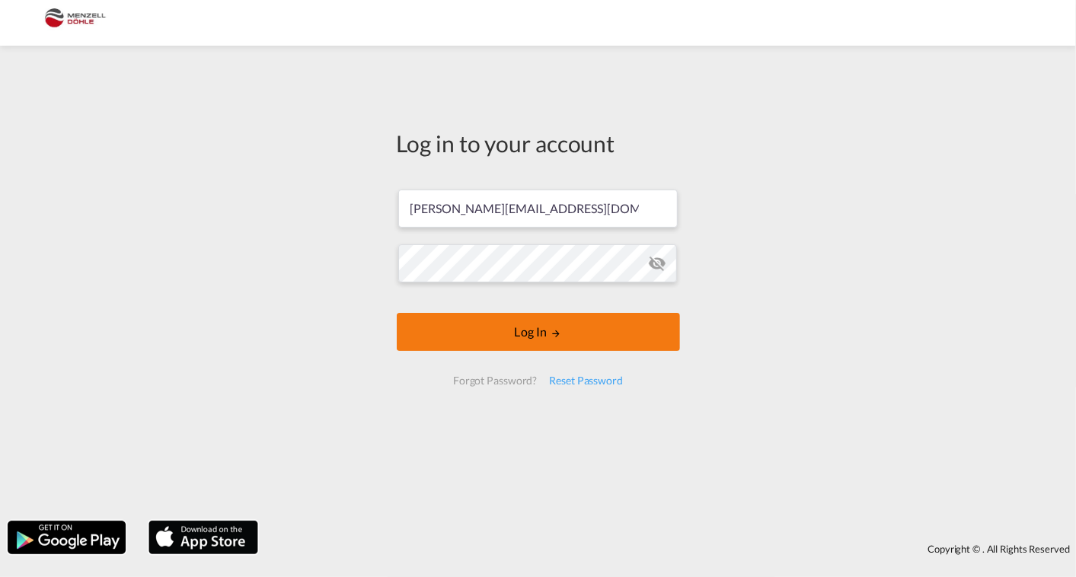 This screenshot has height=577, width=1076. I want to click on img: apple.png, so click(203, 538).